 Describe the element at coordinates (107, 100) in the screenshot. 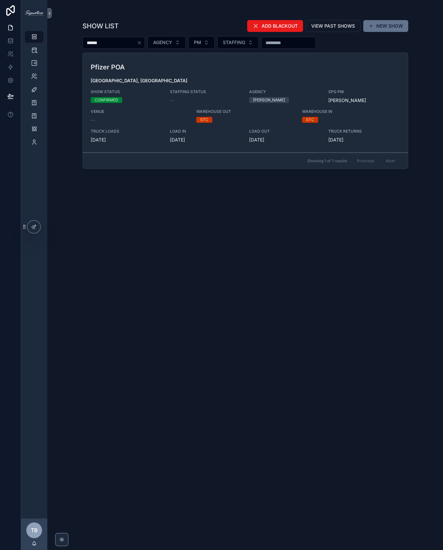

I see `div: CONFIRMED` at that location.